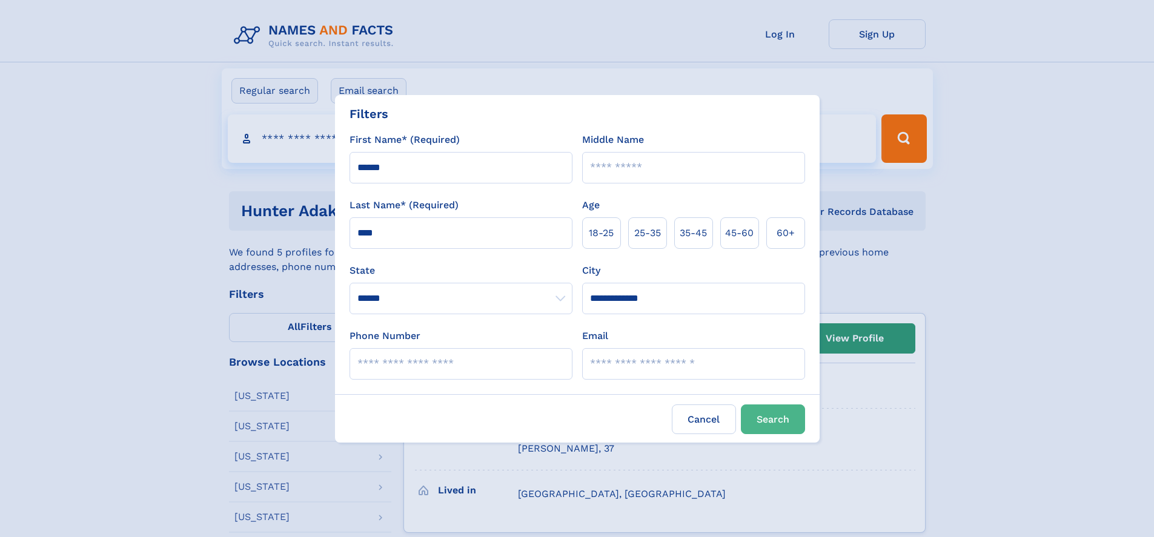 The width and height of the screenshot is (1154, 537). What do you see at coordinates (591, 205) in the screenshot?
I see `label: Age` at bounding box center [591, 205].